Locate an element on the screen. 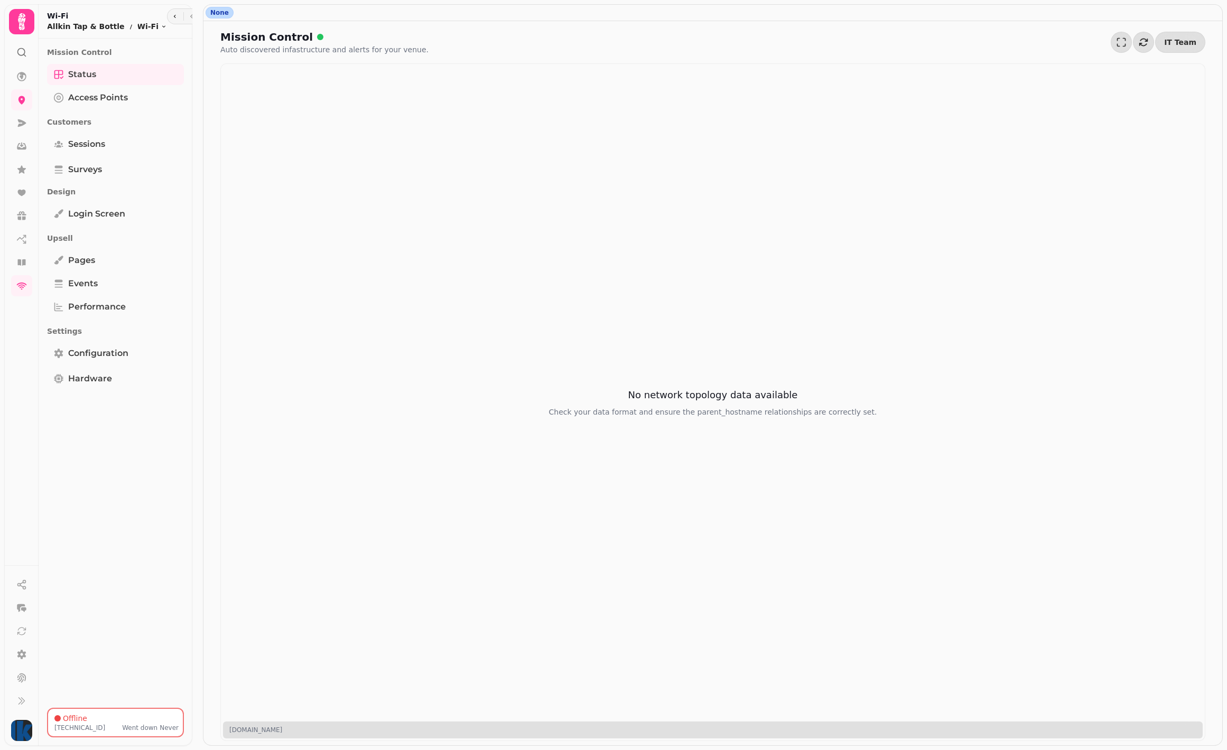 This screenshot has height=750, width=1227. div: None is located at coordinates (219, 13).